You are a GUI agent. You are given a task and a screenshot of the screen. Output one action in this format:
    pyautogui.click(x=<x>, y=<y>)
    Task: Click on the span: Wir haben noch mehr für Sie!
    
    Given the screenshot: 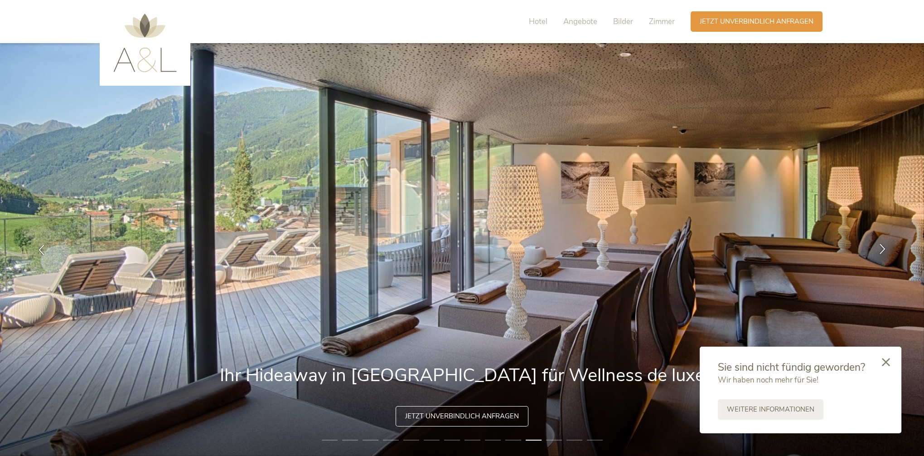 What is the action you would take?
    pyautogui.click(x=768, y=379)
    